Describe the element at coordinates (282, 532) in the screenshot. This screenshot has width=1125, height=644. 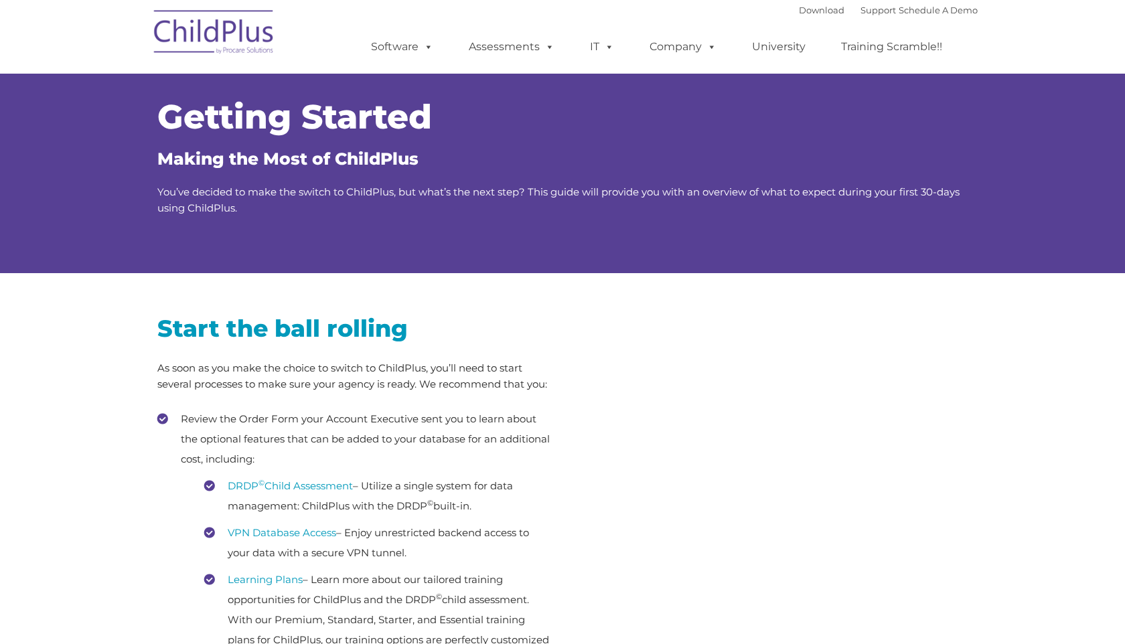
I see `a: VPN Database Access` at that location.